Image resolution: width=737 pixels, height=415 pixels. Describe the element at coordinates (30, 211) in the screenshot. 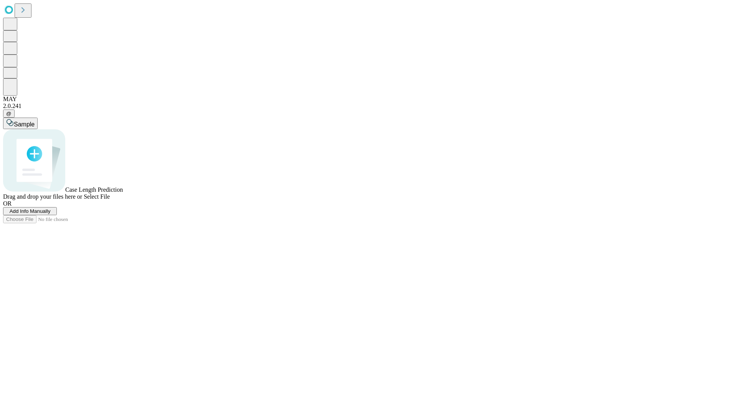

I see `button: Add Info Manually` at that location.